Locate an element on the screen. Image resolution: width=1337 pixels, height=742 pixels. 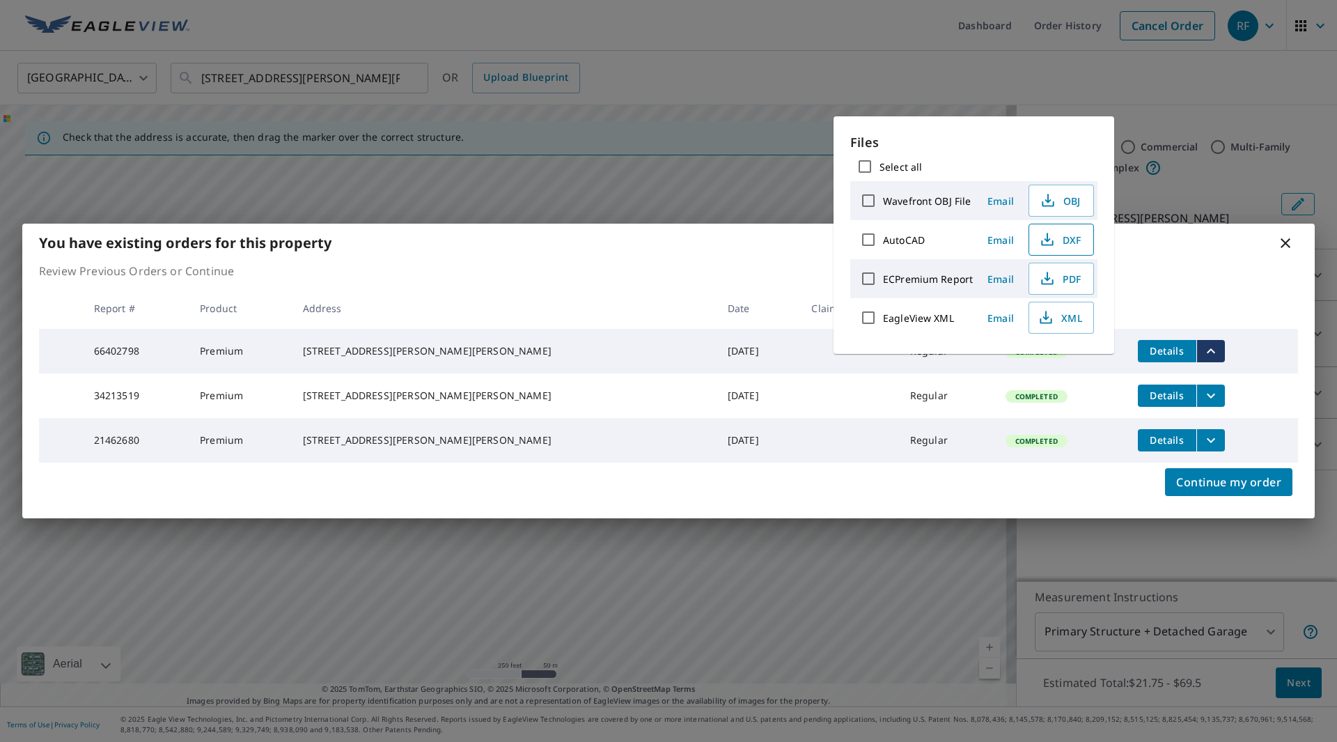
button: DXF is located at coordinates (1061, 240).